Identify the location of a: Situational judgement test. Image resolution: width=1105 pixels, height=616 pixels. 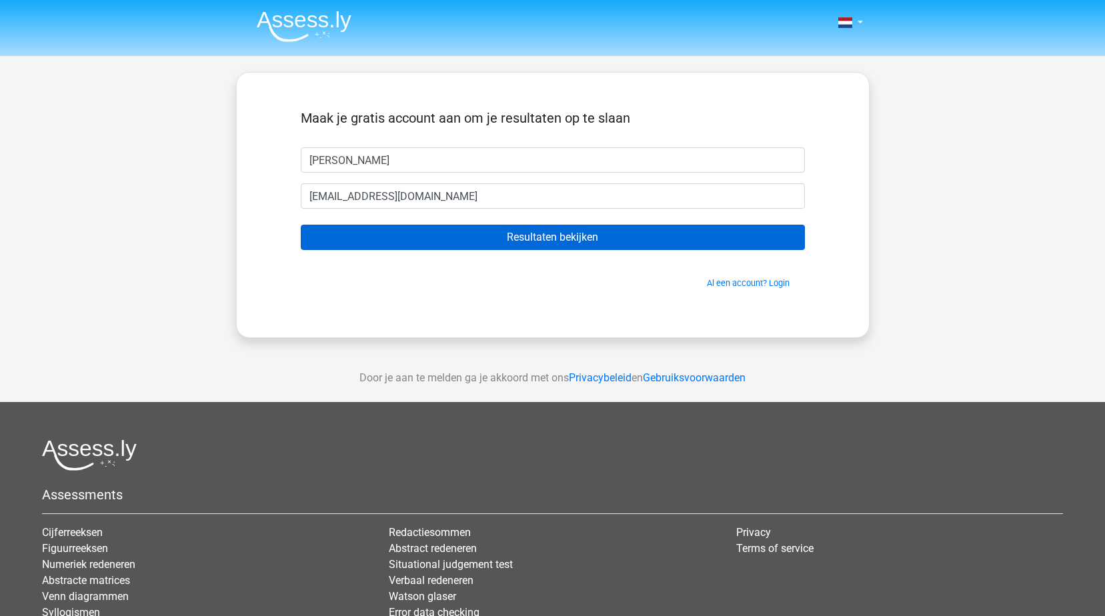
(451, 564).